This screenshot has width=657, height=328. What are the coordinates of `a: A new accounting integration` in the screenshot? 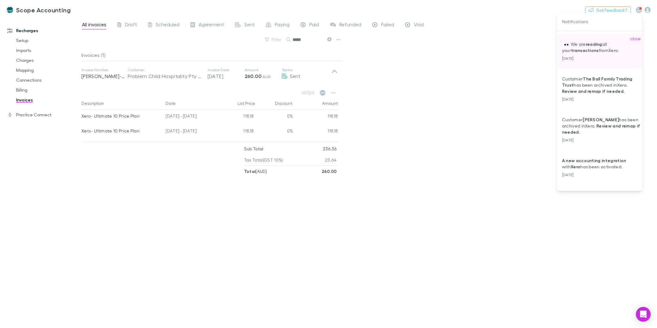 It's located at (594, 160).